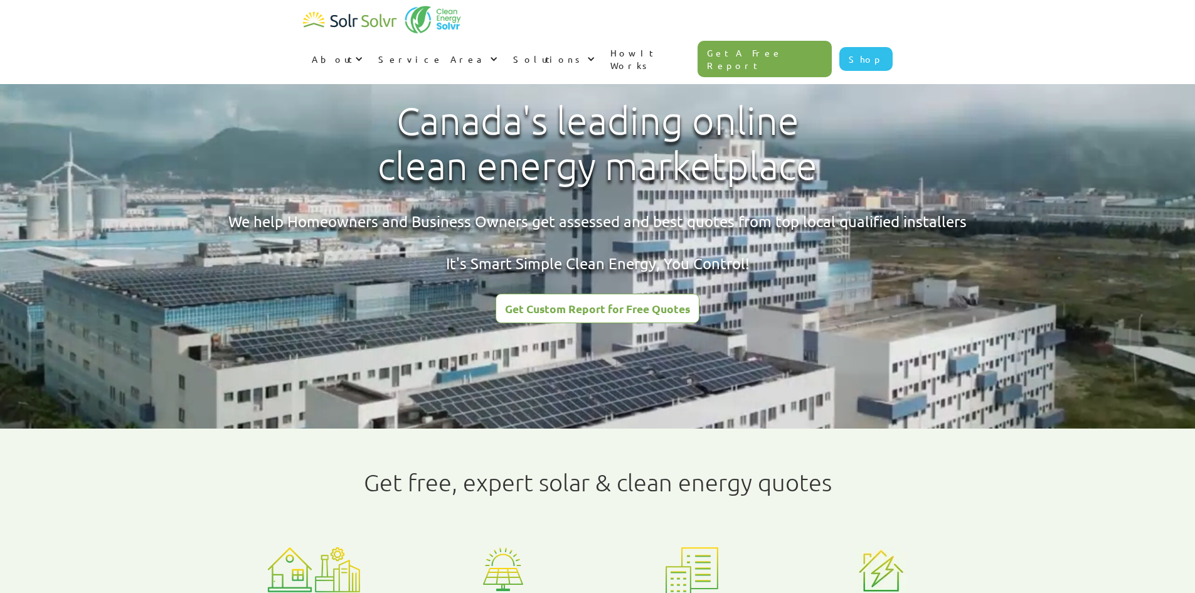 The height and width of the screenshot is (593, 1195). What do you see at coordinates (597, 308) in the screenshot?
I see `a: Get Custom Report for Free Quotes` at bounding box center [597, 308].